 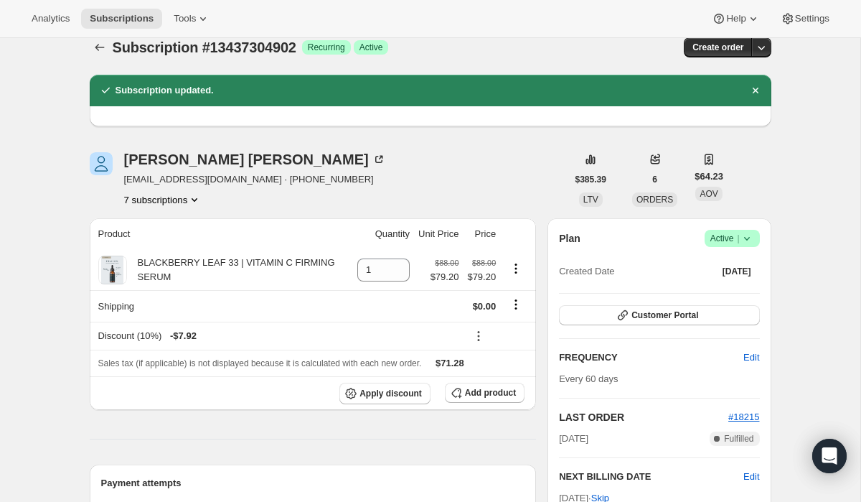 I want to click on button: Apply discount, so click(x=385, y=393).